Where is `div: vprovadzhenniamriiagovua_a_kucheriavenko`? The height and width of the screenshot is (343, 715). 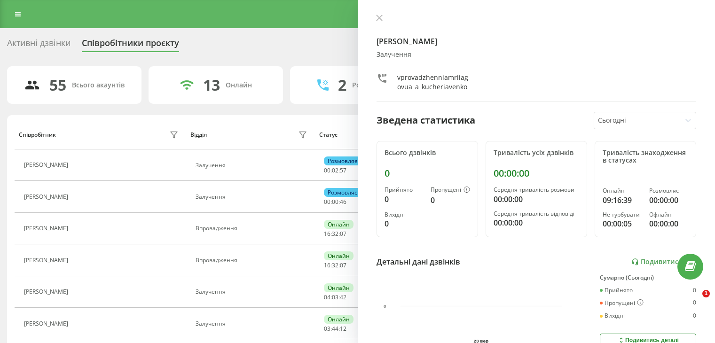
div: vprovadzhenniamriiagovua_a_kucheriavenko is located at coordinates (434, 82).